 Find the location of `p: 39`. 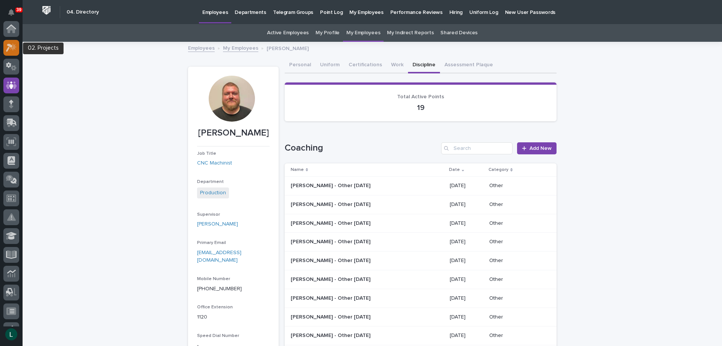

p: 39 is located at coordinates (19, 10).